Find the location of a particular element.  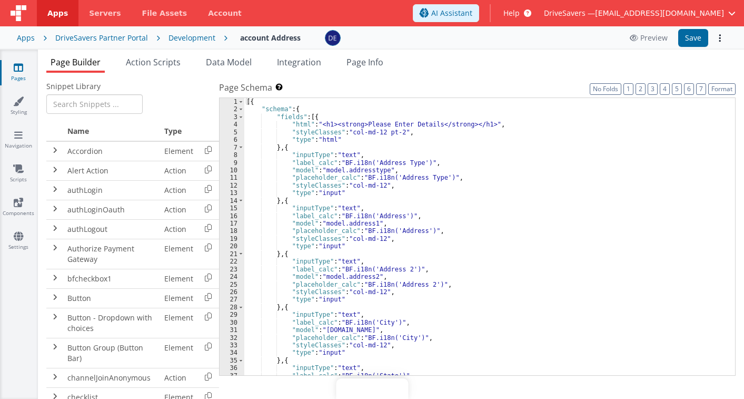

span: Page Builder is located at coordinates (75, 62).